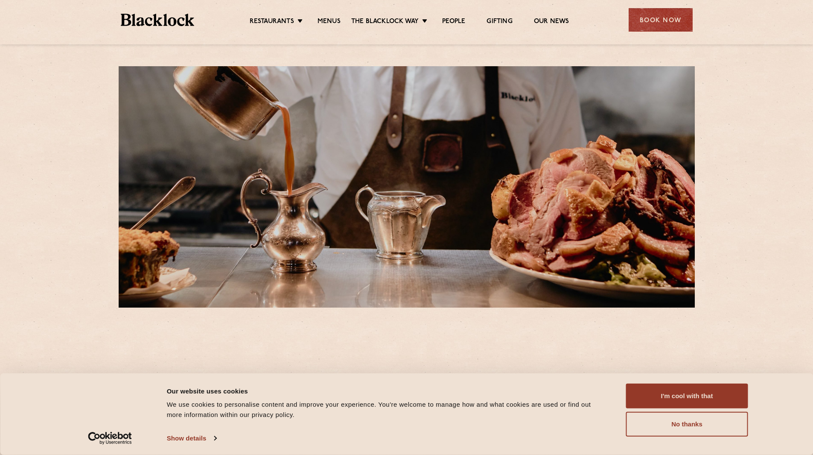 The image size is (813, 455). Describe the element at coordinates (454, 22) in the screenshot. I see `a: People` at that location.